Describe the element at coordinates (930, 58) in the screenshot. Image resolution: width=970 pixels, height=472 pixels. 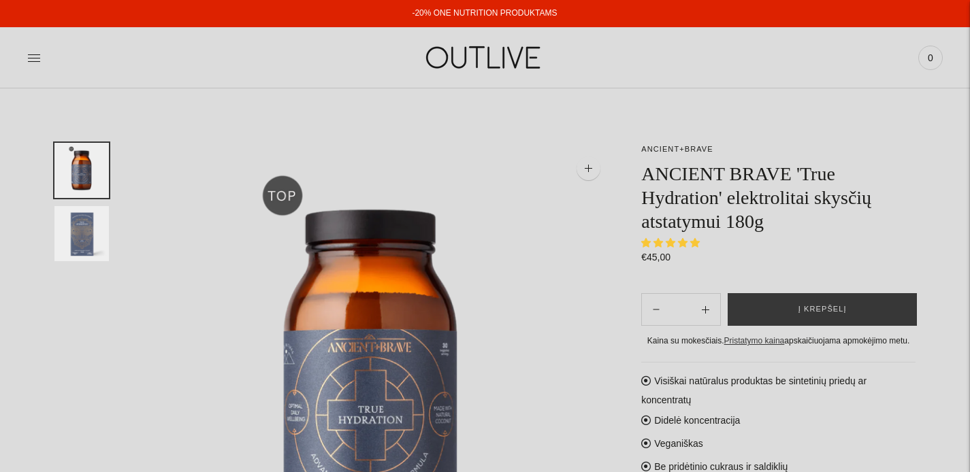
I see `a: 0` at that location.